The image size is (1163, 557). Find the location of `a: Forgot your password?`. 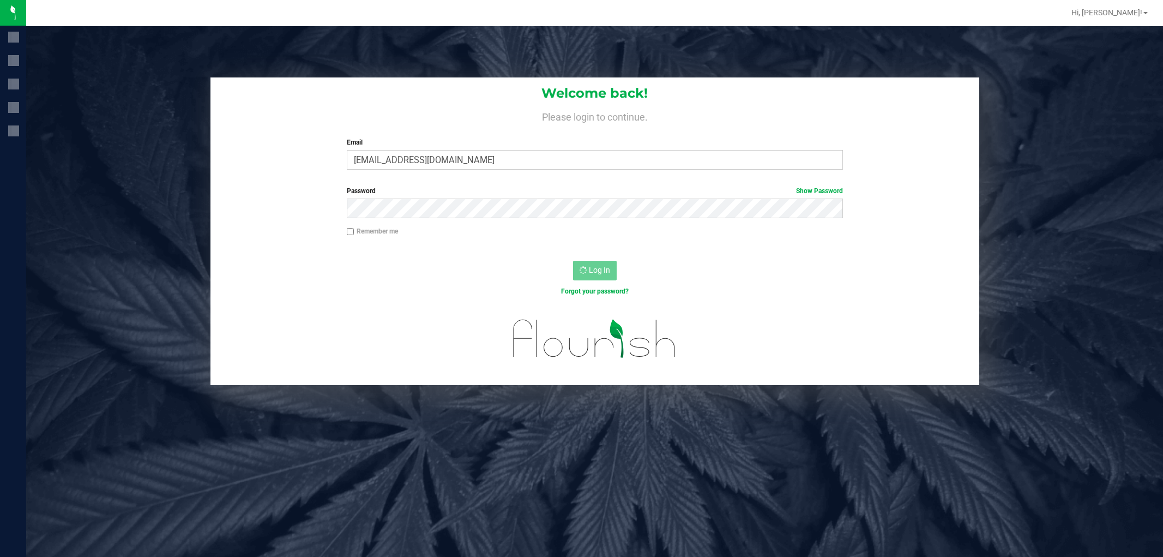

a: Forgot your password? is located at coordinates (595, 291).